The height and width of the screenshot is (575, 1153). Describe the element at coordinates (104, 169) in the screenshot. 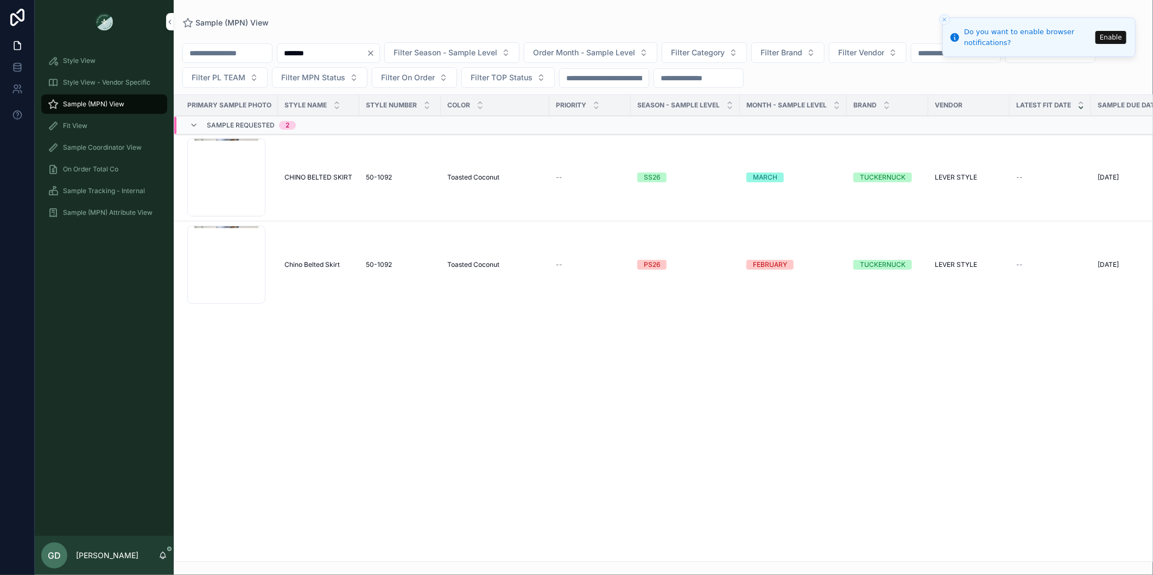

I see `a: On Order Total Co` at that location.